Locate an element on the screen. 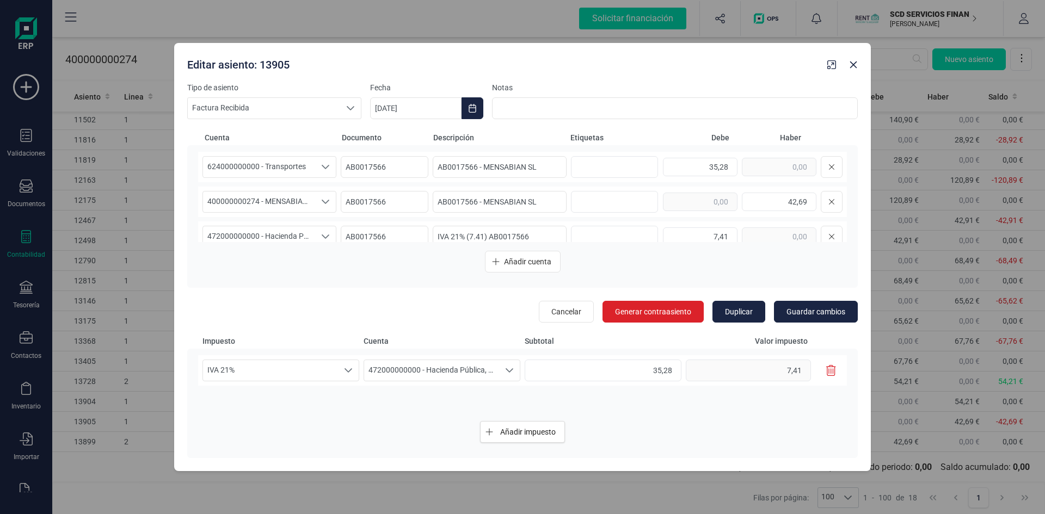 The width and height of the screenshot is (1045, 514). span: Generar contraasiento is located at coordinates (653, 312).